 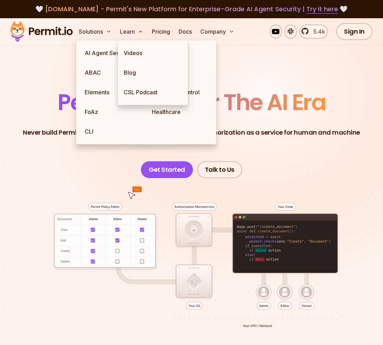 What do you see at coordinates (112, 73) in the screenshot?
I see `a: ABAC` at bounding box center [112, 73].